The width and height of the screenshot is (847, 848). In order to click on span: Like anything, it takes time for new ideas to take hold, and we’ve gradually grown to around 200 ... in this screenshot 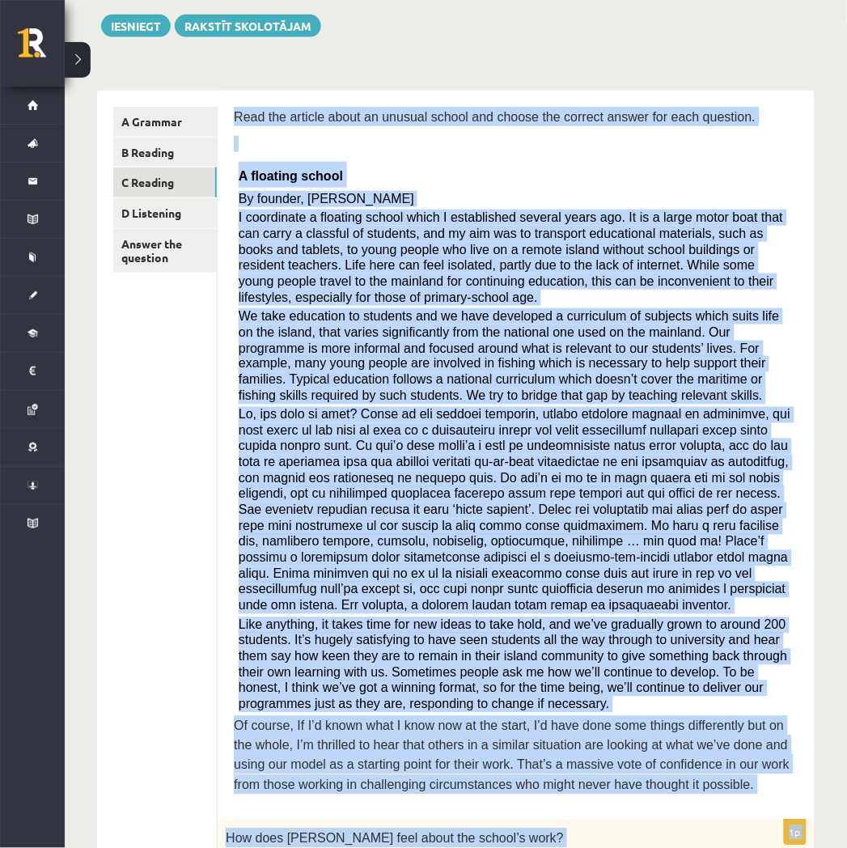, I will do `click(513, 664)`.